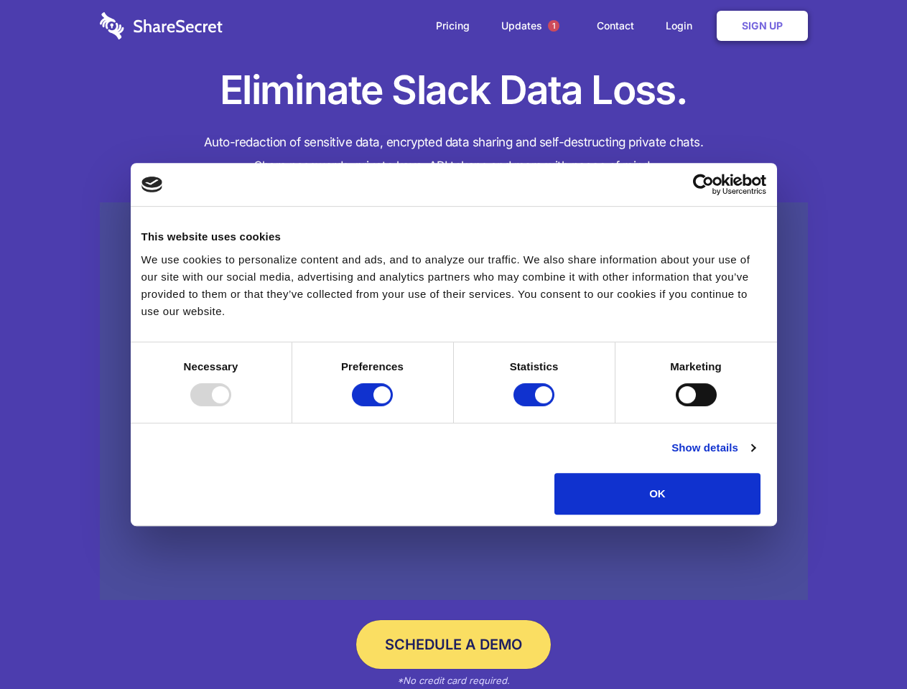 The image size is (907, 689). I want to click on strong: Marketing, so click(696, 366).